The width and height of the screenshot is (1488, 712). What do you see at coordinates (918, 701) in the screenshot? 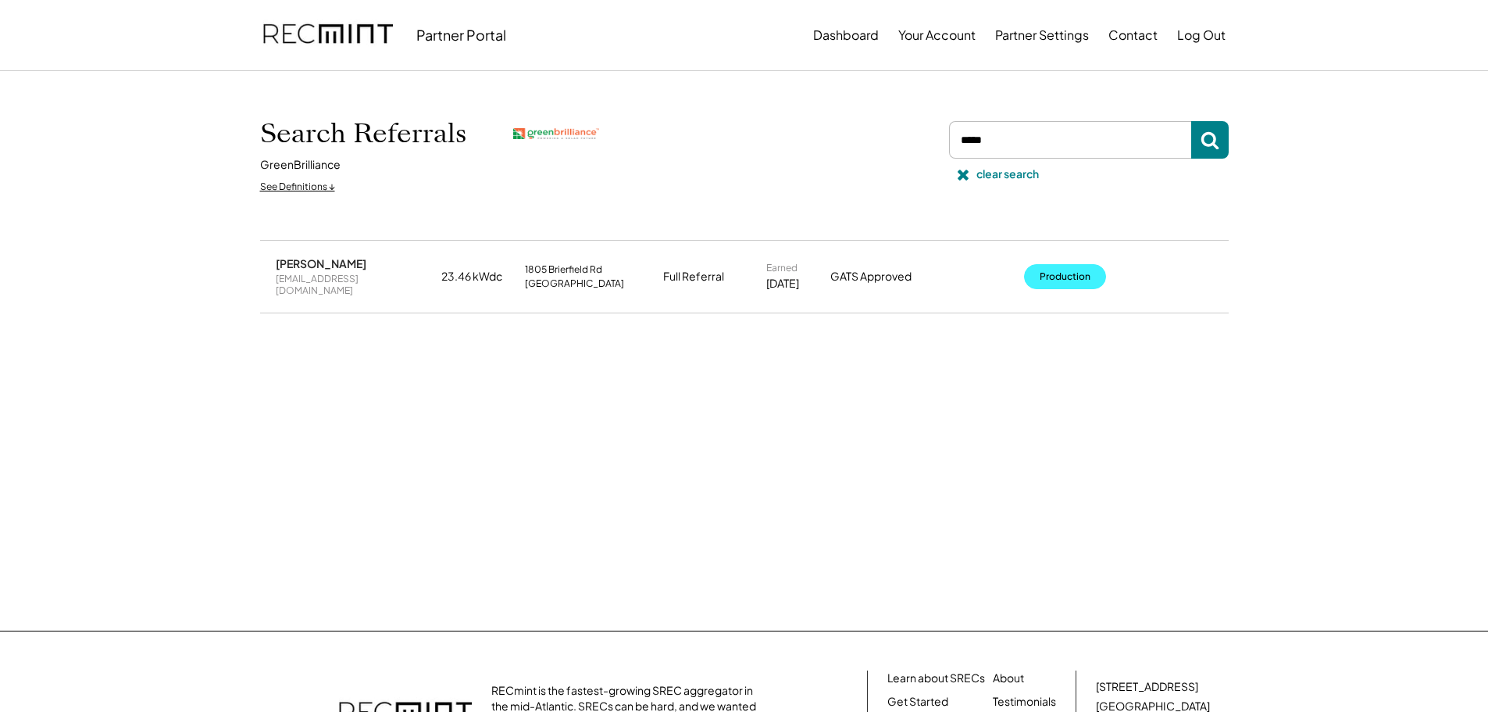
I see `a: Get Started` at bounding box center [918, 701].